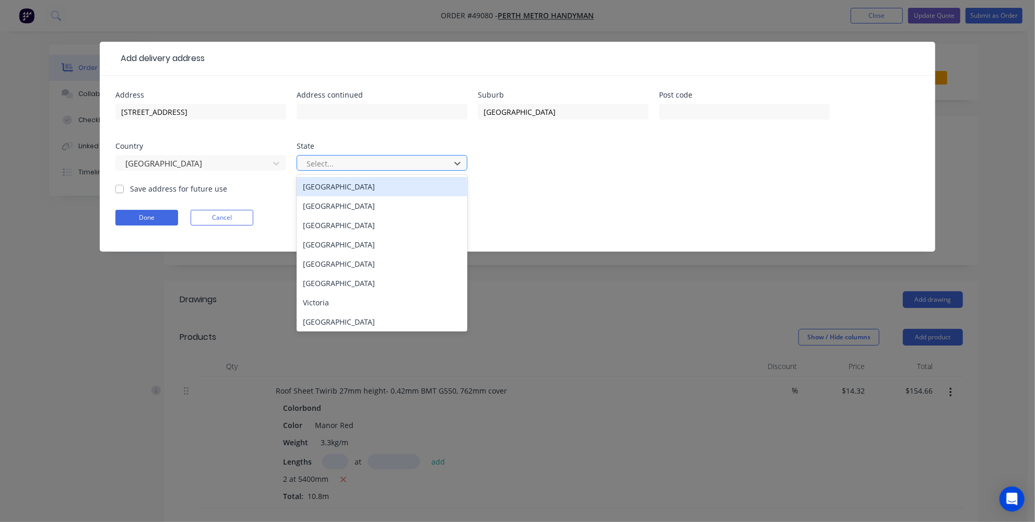  What do you see at coordinates (563, 95) in the screenshot?
I see `div: Suburb` at bounding box center [563, 95].